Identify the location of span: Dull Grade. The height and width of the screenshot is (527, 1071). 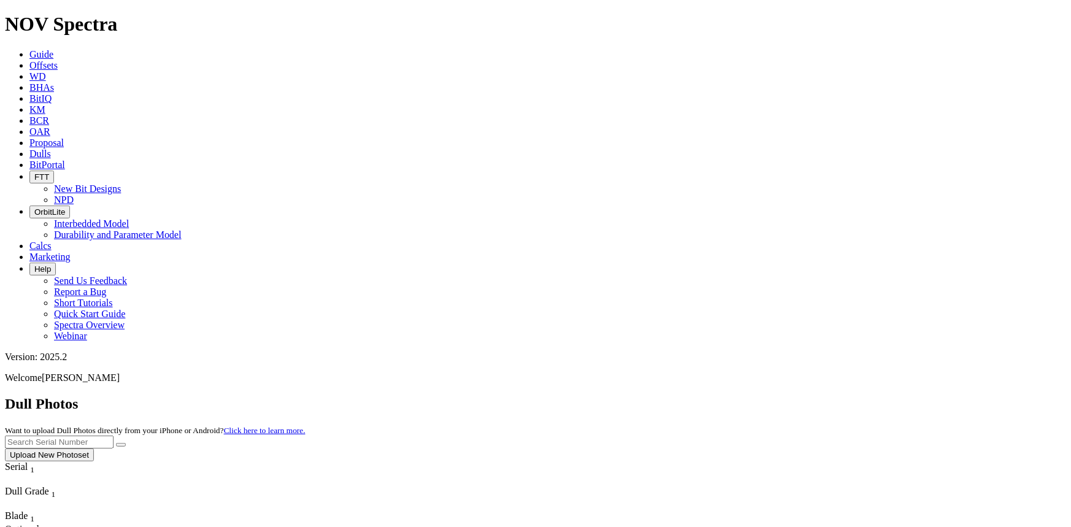
(27, 491).